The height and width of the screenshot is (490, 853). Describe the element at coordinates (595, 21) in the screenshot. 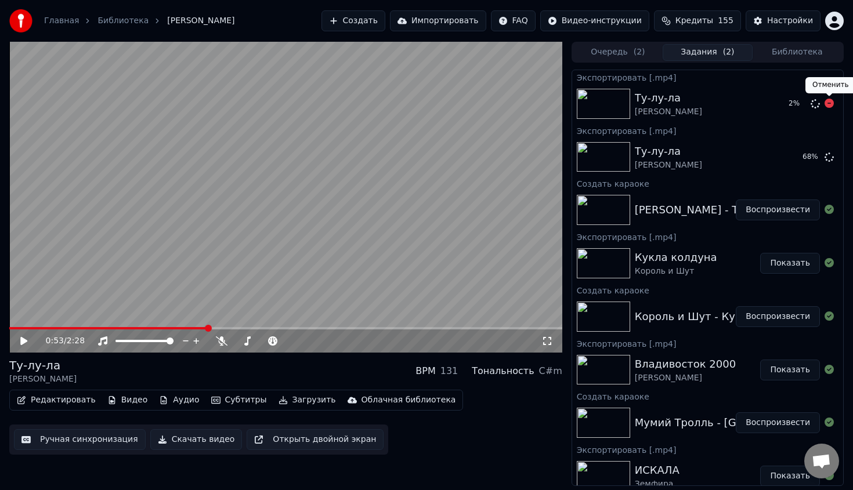

I see `button: Видео-инструкции` at that location.